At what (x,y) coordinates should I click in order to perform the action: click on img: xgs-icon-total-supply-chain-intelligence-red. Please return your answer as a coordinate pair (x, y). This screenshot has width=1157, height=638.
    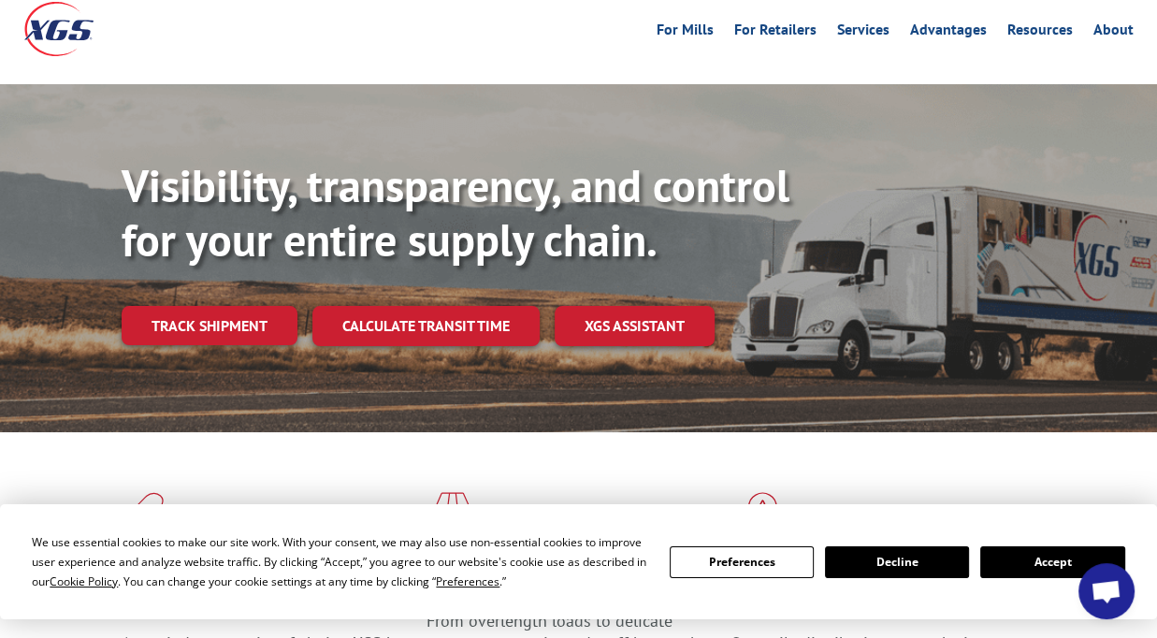
    Looking at the image, I should click on (151, 516).